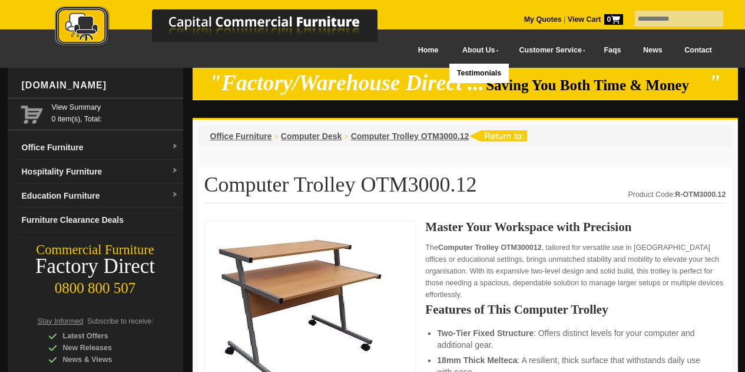 The image size is (745, 372). What do you see at coordinates (477, 360) in the screenshot?
I see `strong: 18mm Thick Melteca` at bounding box center [477, 360].